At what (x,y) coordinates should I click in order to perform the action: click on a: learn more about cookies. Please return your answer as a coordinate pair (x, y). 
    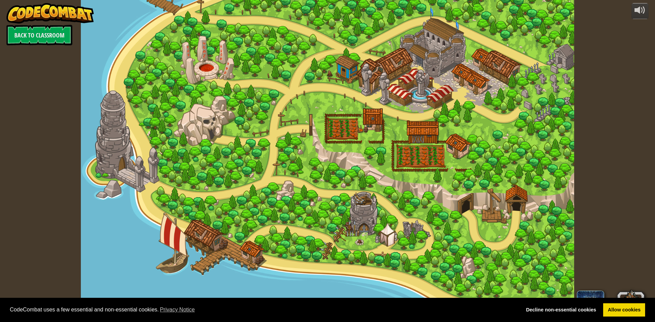
    Looking at the image, I should click on (177, 310).